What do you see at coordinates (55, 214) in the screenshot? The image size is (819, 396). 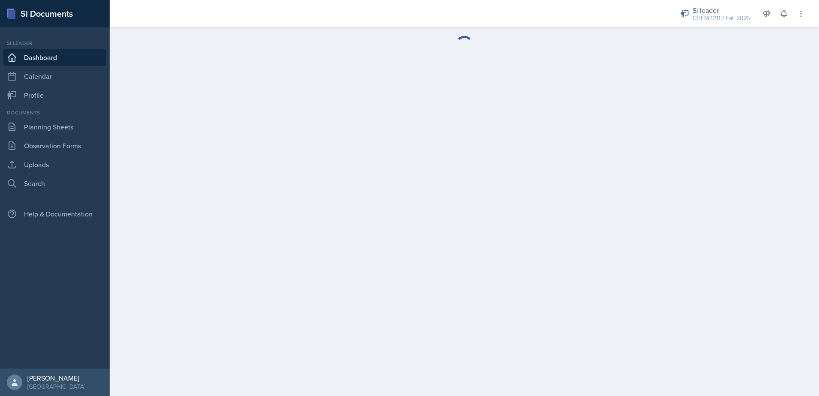 I see `div: Help & Documentation` at bounding box center [55, 214].